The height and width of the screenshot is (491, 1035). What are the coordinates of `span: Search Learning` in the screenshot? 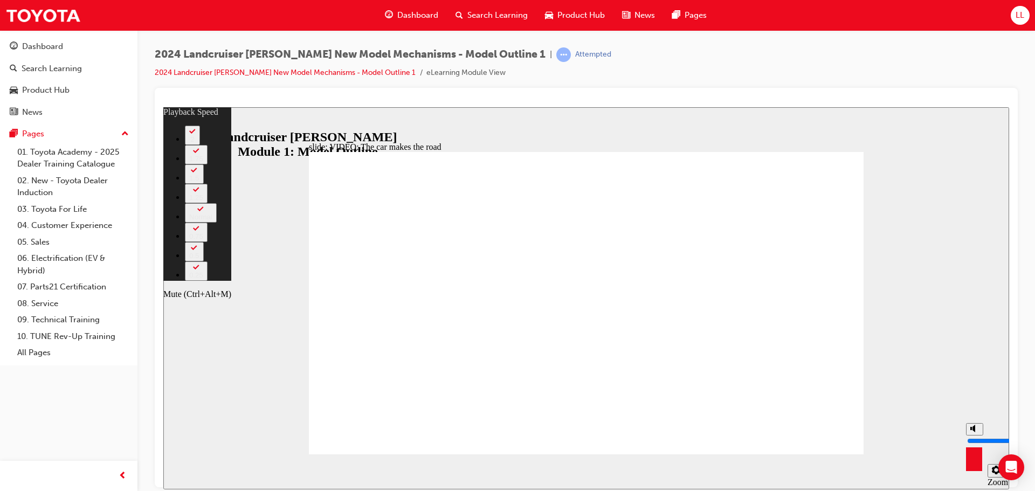 It's located at (497, 15).